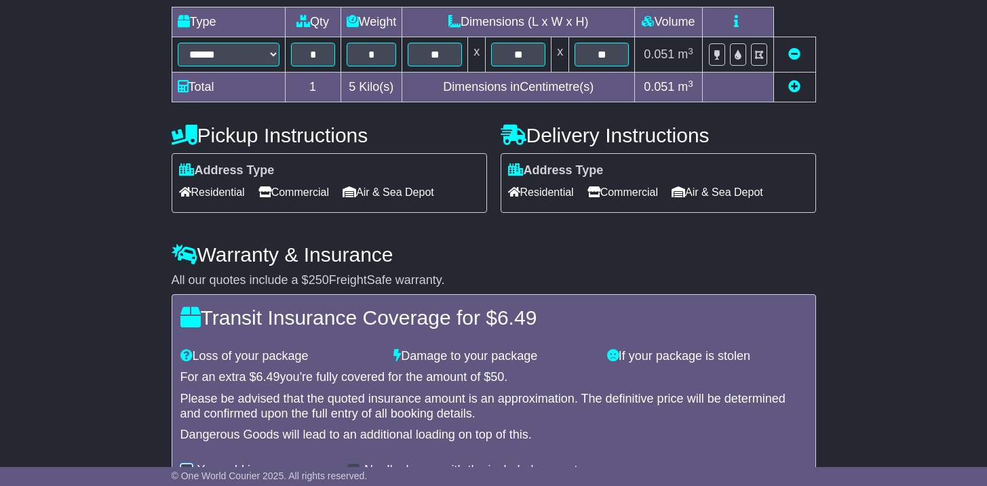 The image size is (987, 486). Describe the element at coordinates (329, 135) in the screenshot. I see `h4: Pickup Instructions` at that location.